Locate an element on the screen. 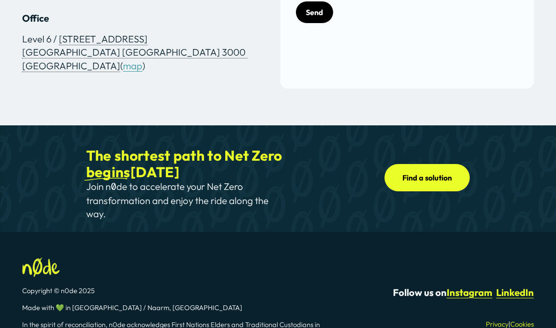 The width and height of the screenshot is (556, 328). div: Chat Widget is located at coordinates (533, 305).